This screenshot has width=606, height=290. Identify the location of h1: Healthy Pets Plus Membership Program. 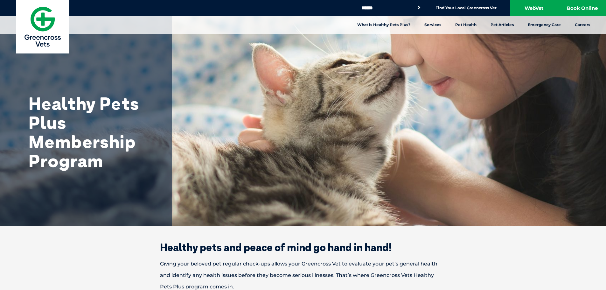
(92, 132).